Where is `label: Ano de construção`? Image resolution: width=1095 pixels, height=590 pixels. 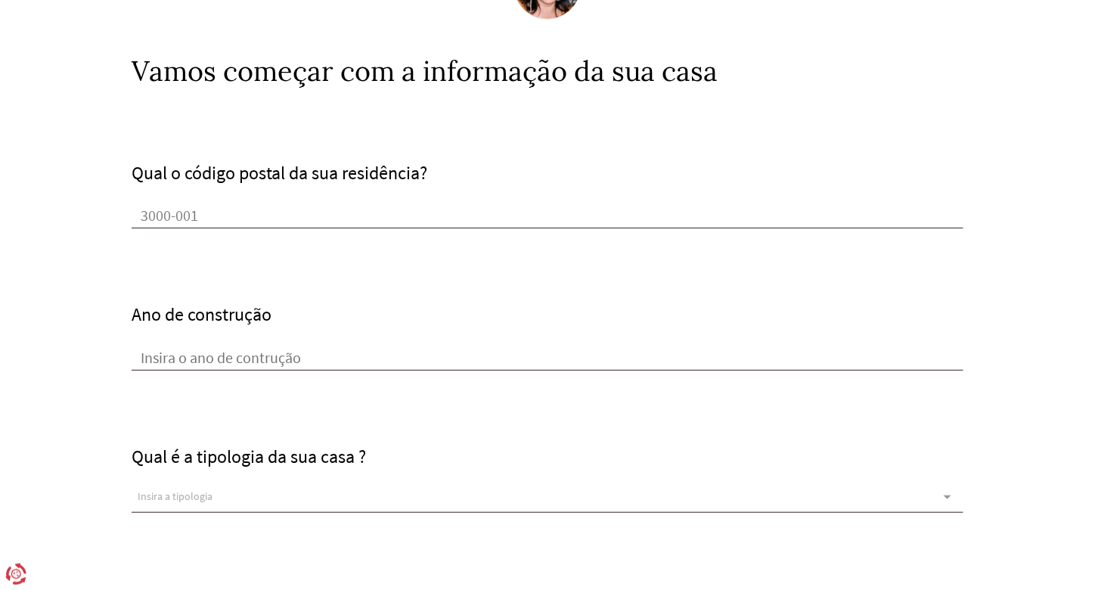 label: Ano de construção is located at coordinates (201, 314).